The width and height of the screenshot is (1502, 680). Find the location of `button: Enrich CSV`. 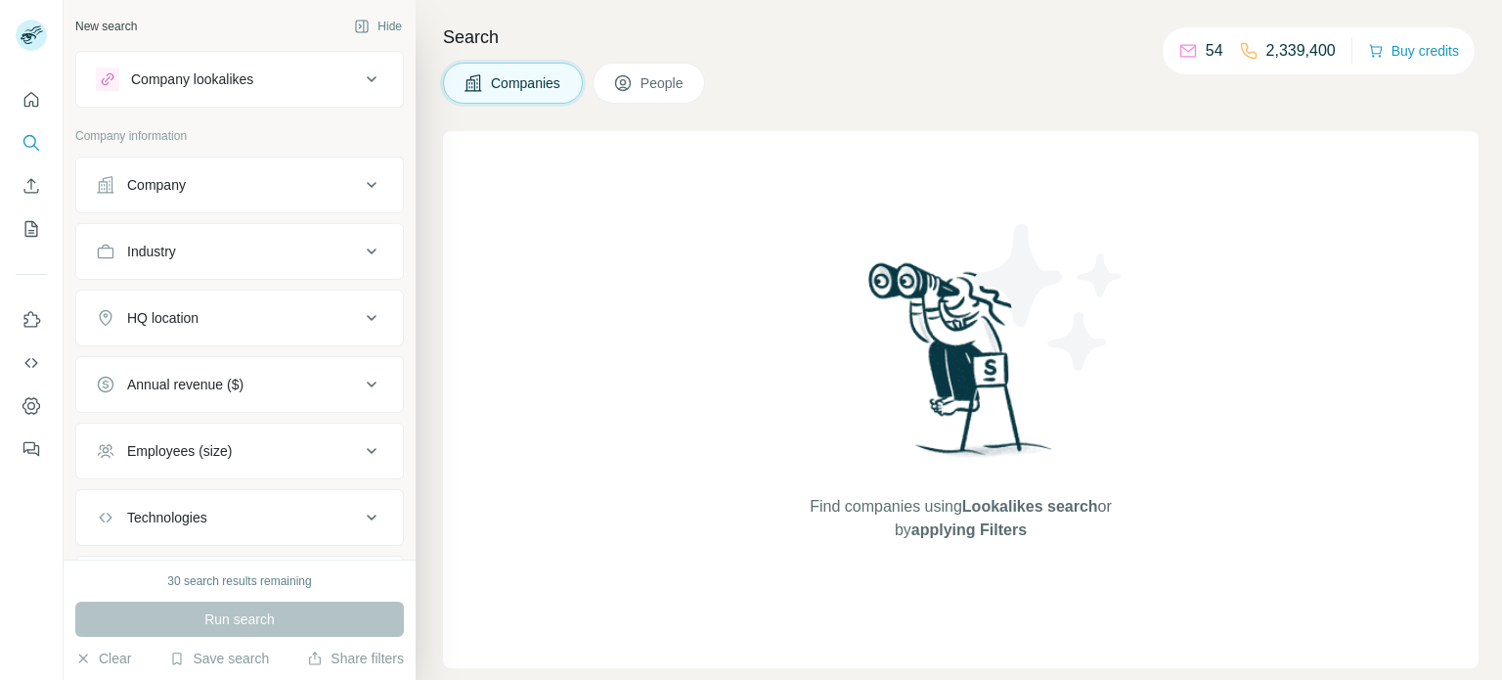

button: Enrich CSV is located at coordinates (31, 186).